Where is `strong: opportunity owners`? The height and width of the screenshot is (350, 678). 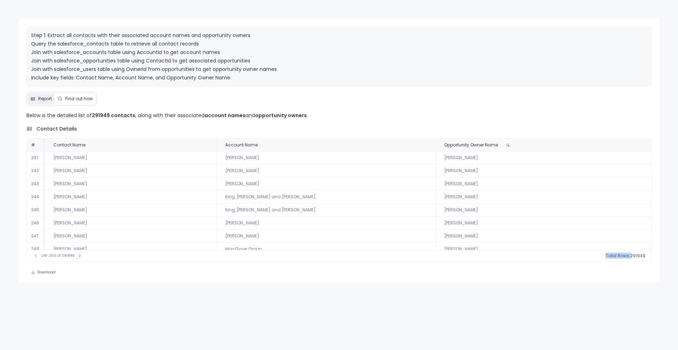 strong: opportunity owners is located at coordinates (281, 115).